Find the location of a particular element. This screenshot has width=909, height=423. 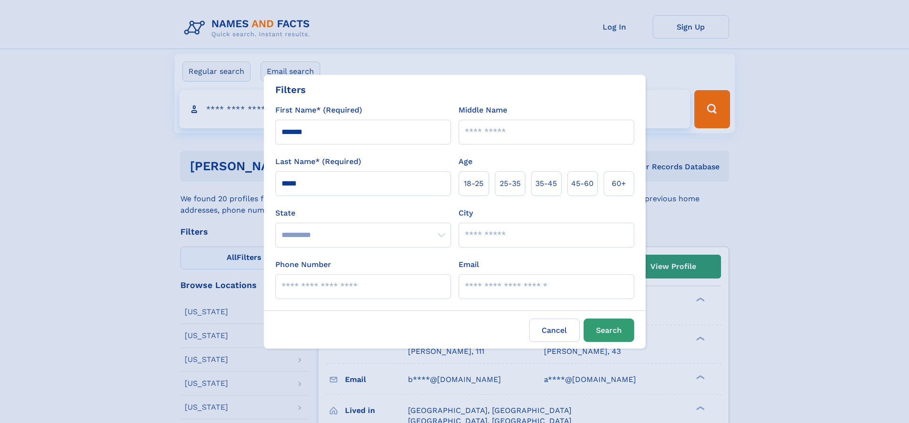

label: City is located at coordinates (466, 213).